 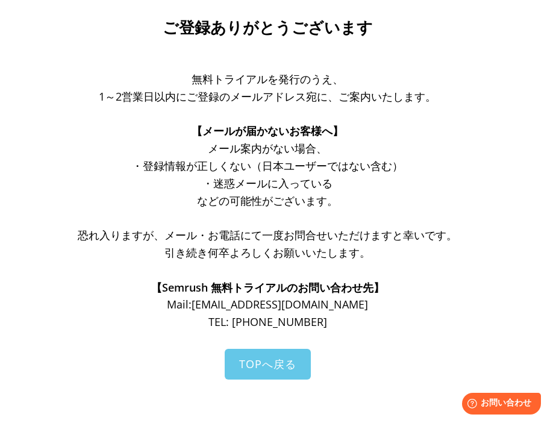 I want to click on span: お問い合わせ, so click(x=54, y=15).